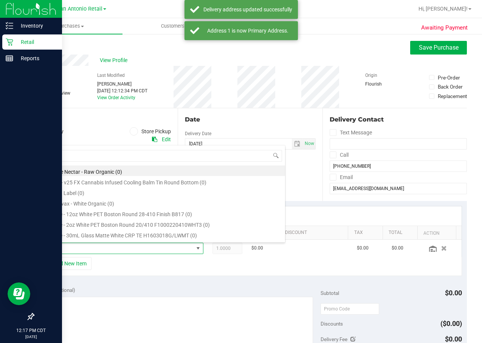  I want to click on p: Reports, so click(36, 58).